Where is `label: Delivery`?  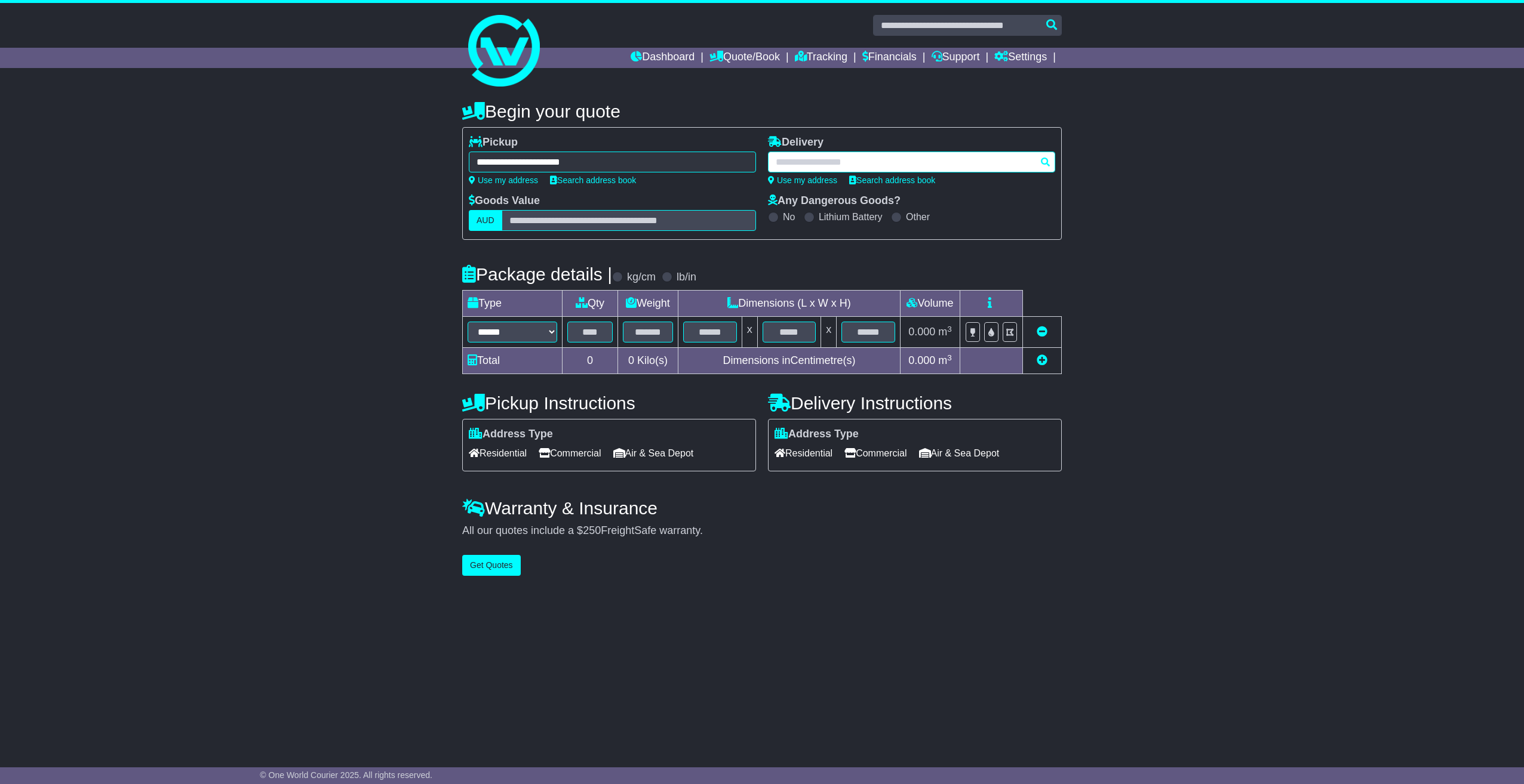
label: Delivery is located at coordinates (795, 142).